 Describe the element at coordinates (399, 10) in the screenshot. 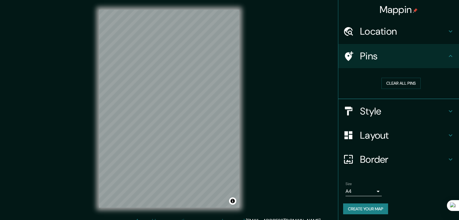

I see `h4: Mappin` at that location.